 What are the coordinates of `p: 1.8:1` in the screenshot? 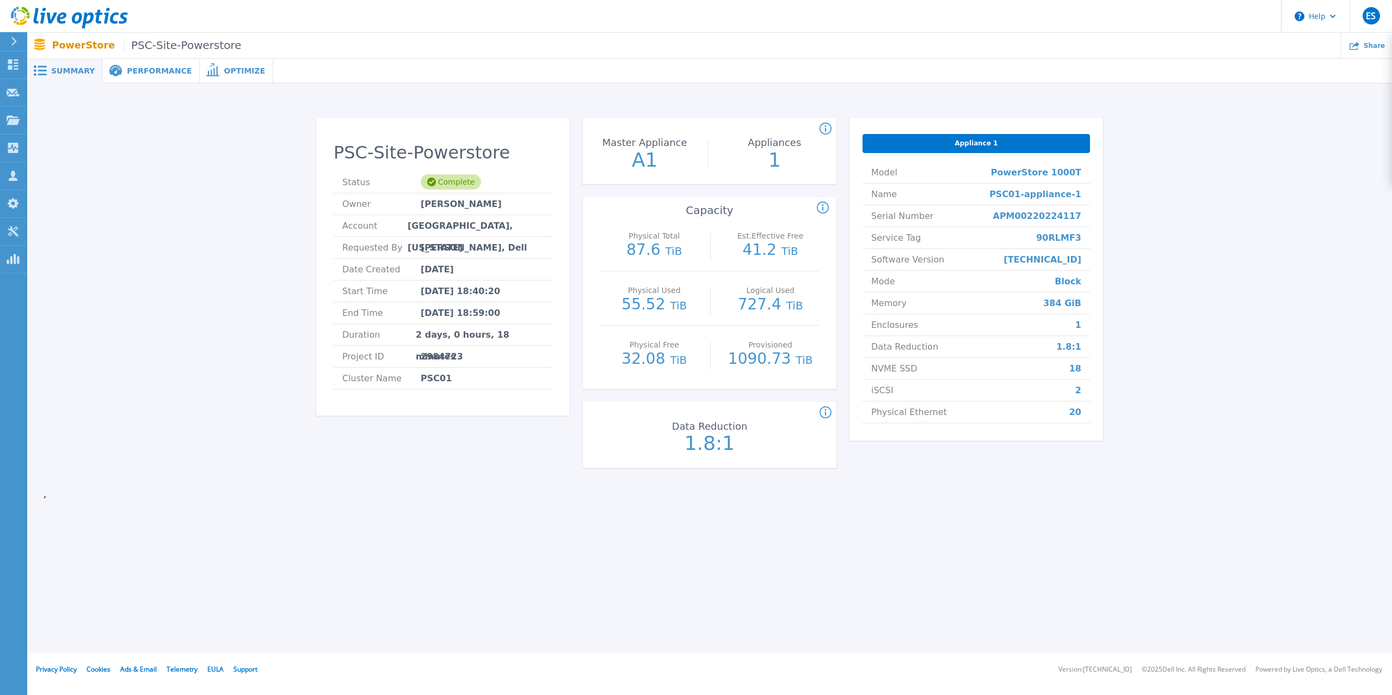 It's located at (710, 443).